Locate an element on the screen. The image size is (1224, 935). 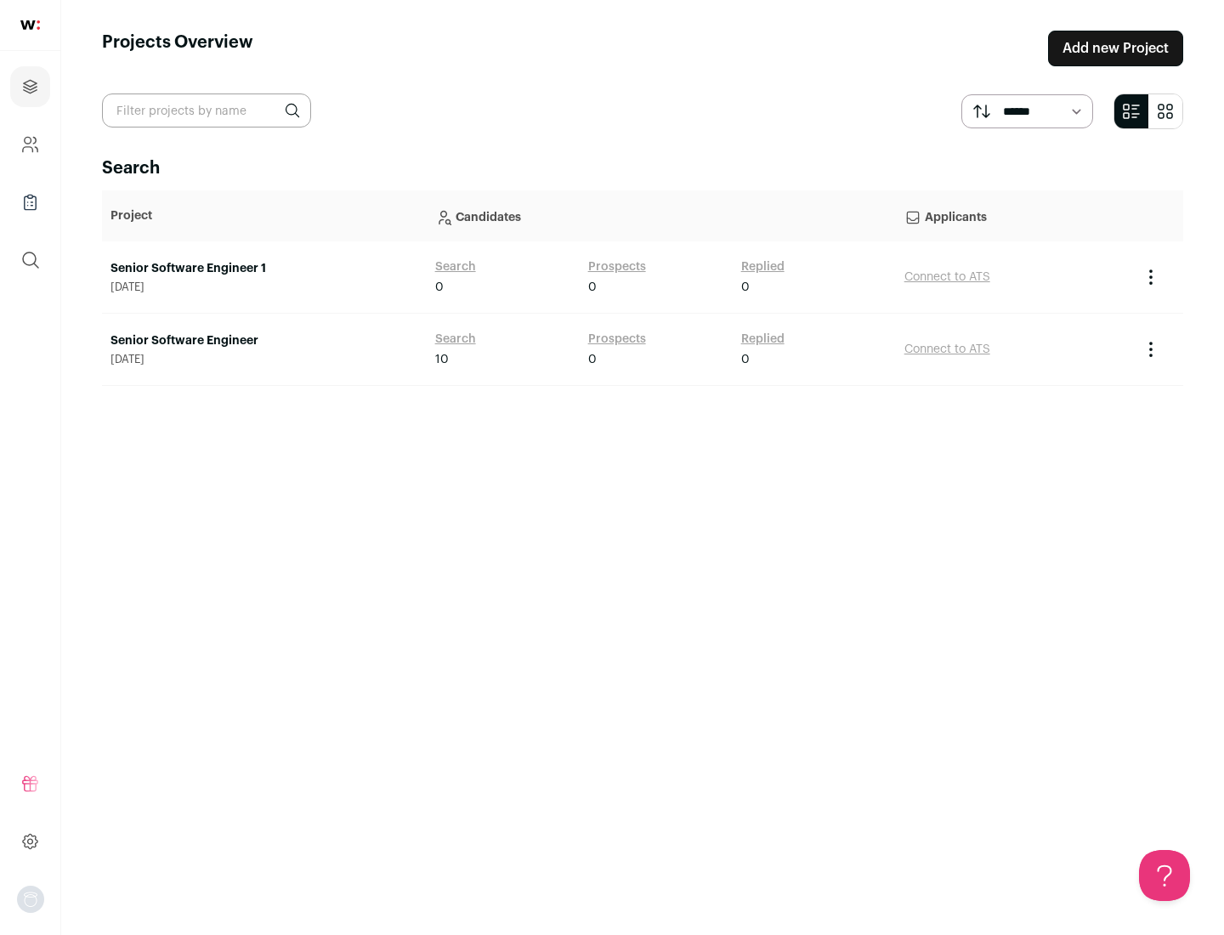
a: Company Lists is located at coordinates (30, 202).